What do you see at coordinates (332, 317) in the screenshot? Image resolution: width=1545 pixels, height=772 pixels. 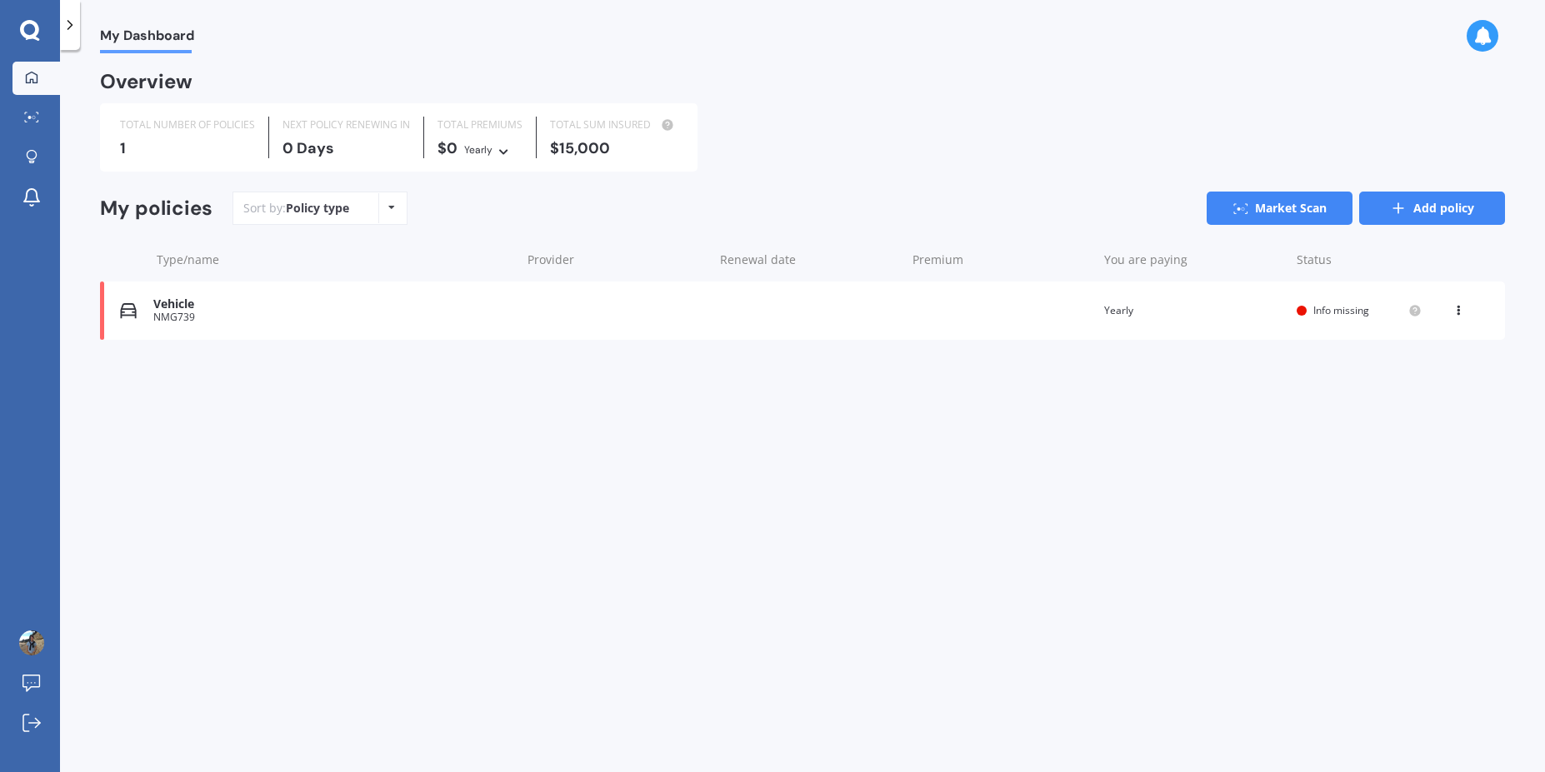 I see `div: NMG739` at bounding box center [332, 317].